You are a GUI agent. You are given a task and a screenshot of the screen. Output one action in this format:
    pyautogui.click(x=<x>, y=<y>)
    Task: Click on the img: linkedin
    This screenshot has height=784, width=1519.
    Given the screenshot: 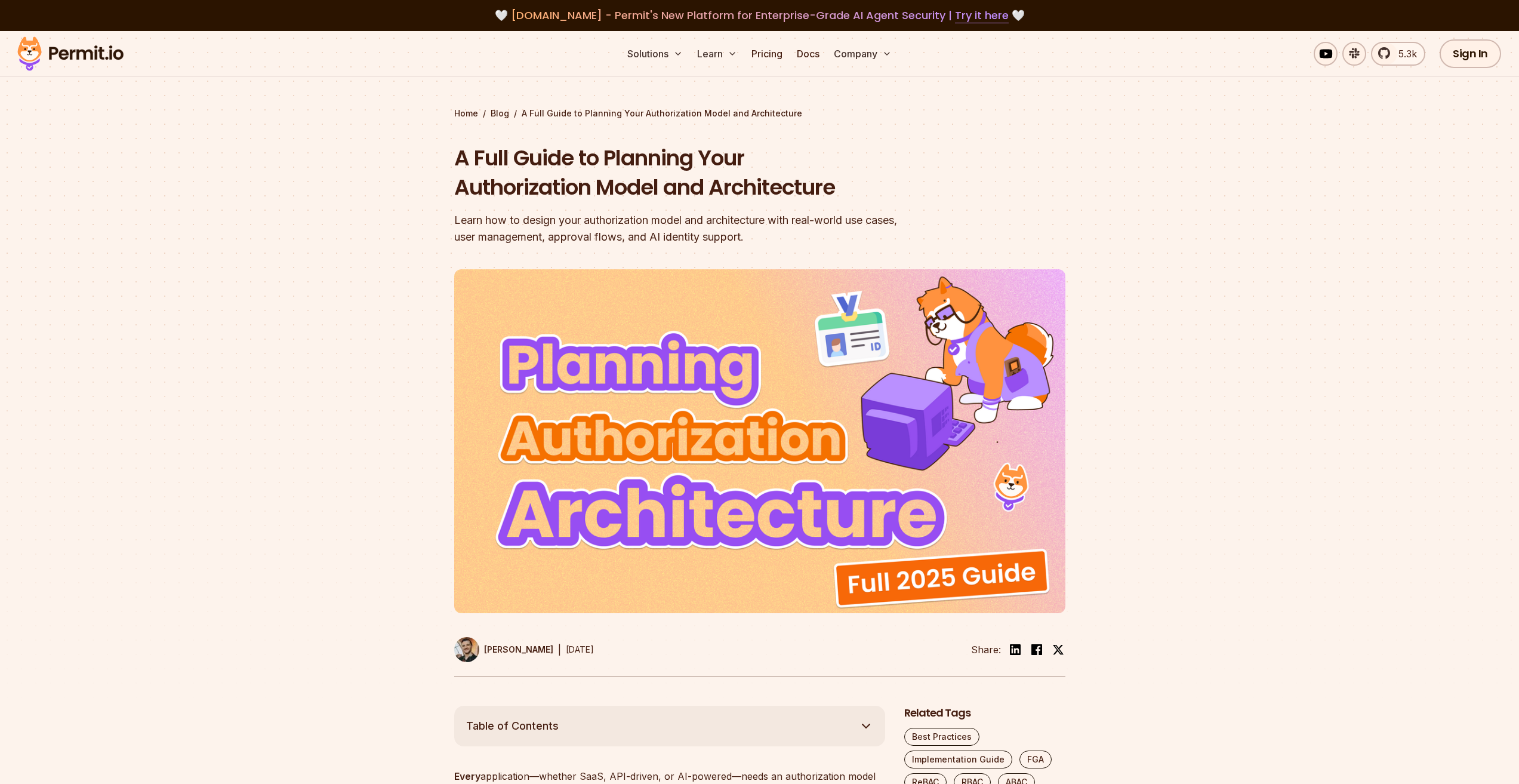 What is the action you would take?
    pyautogui.click(x=1016, y=650)
    